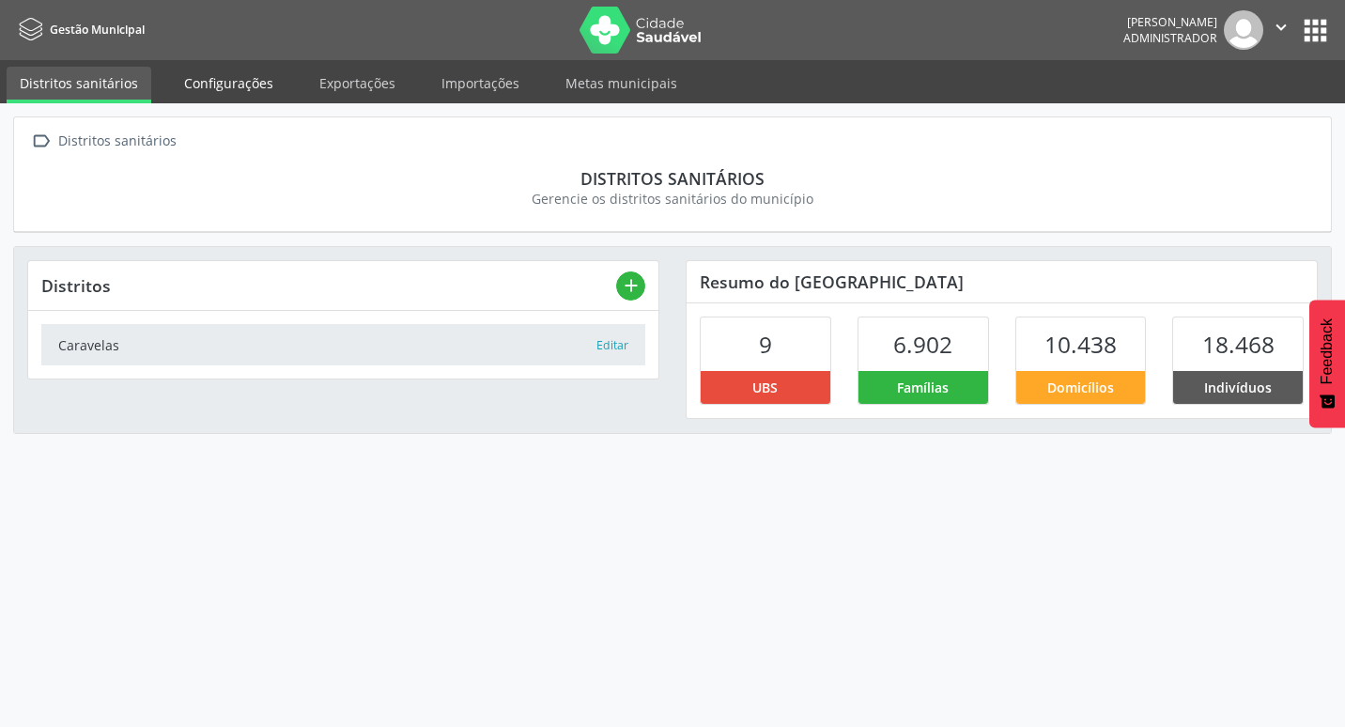 The image size is (1345, 727). Describe the element at coordinates (673, 198) in the screenshot. I see `div: Gerencie os distritos sanitários do município` at that location.